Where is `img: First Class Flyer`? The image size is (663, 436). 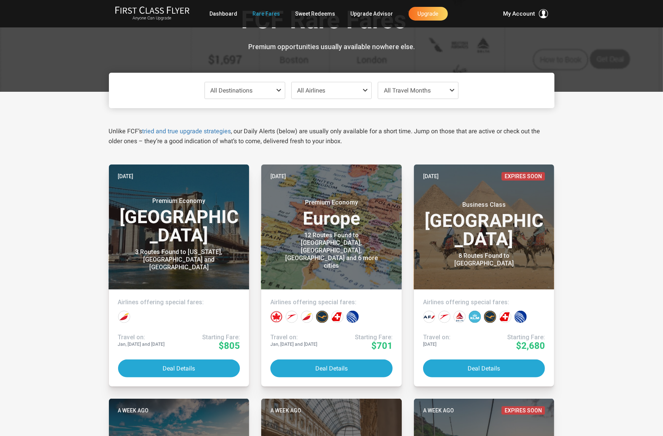
img: First Class Flyer is located at coordinates (152, 10).